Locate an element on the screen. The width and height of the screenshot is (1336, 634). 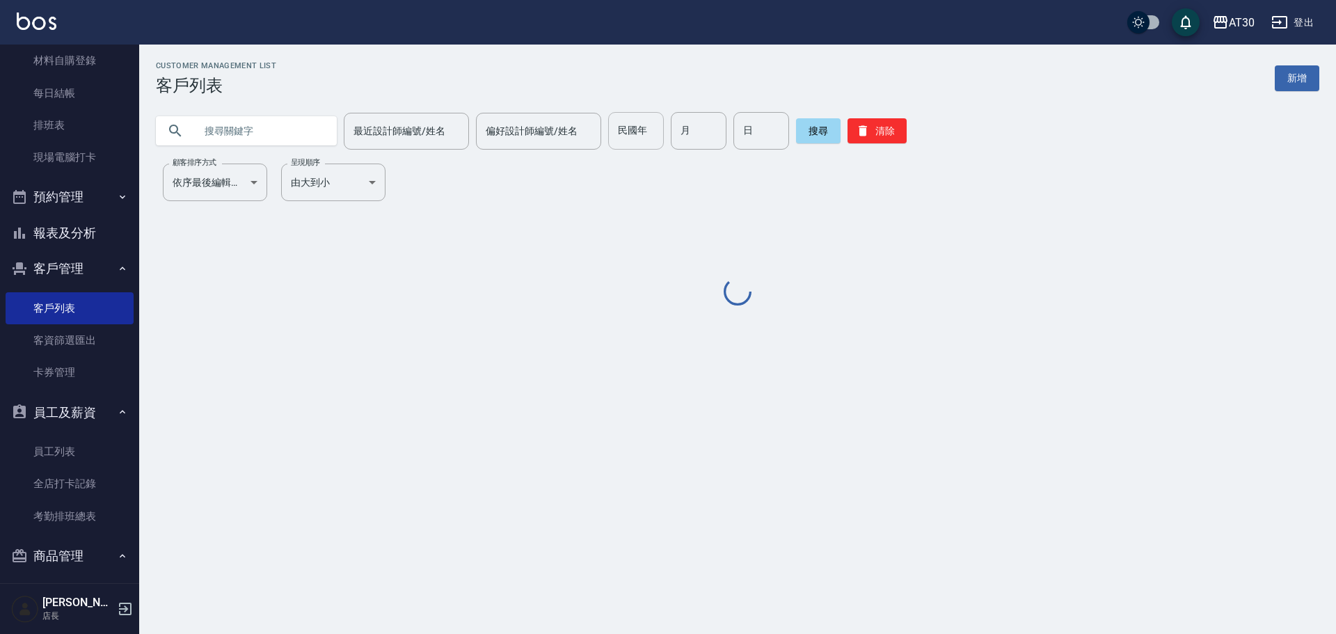
a: 新增 is located at coordinates (1297, 78).